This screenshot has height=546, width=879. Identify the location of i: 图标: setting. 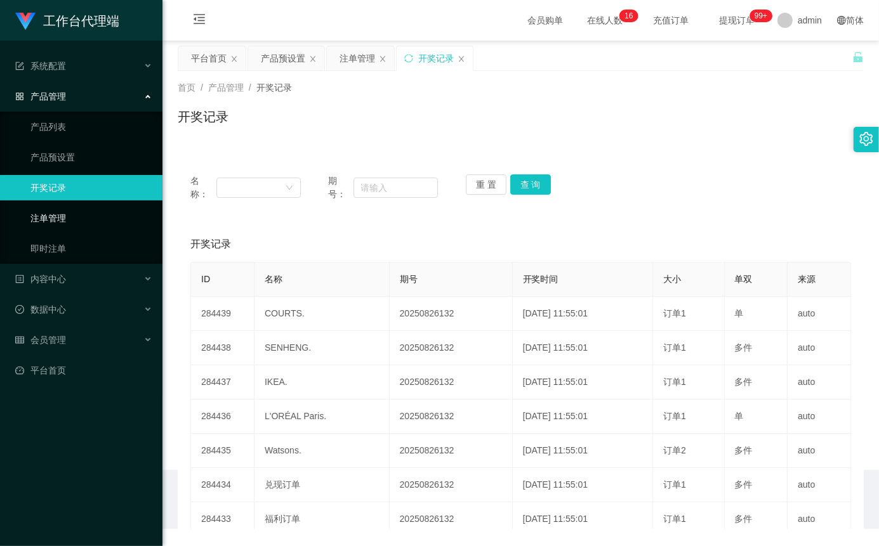
(866, 139).